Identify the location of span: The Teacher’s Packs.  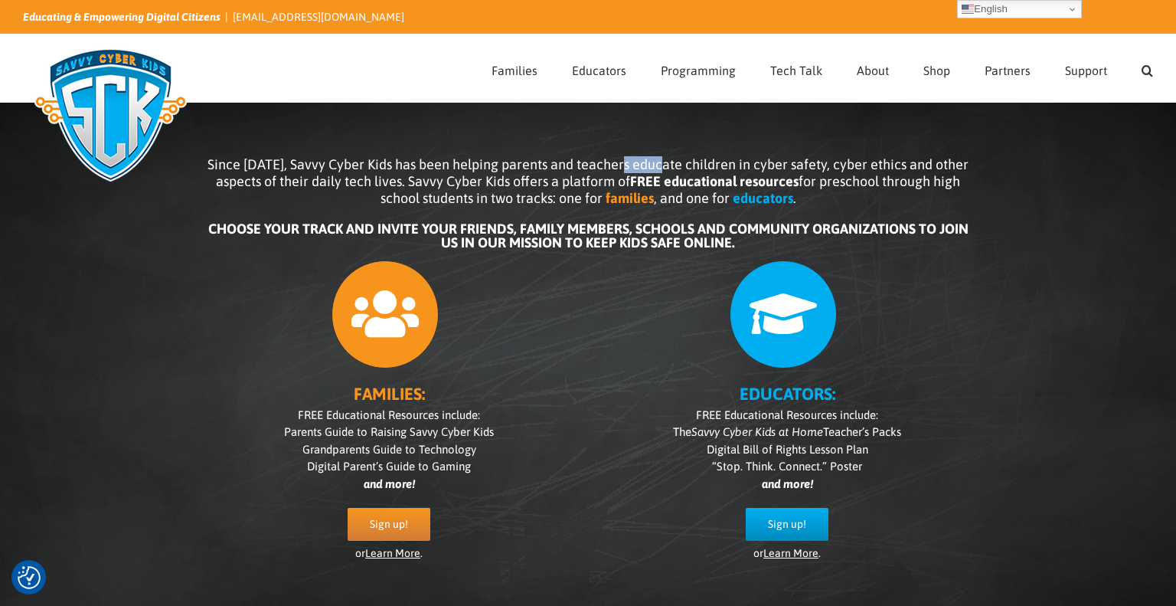
(787, 431).